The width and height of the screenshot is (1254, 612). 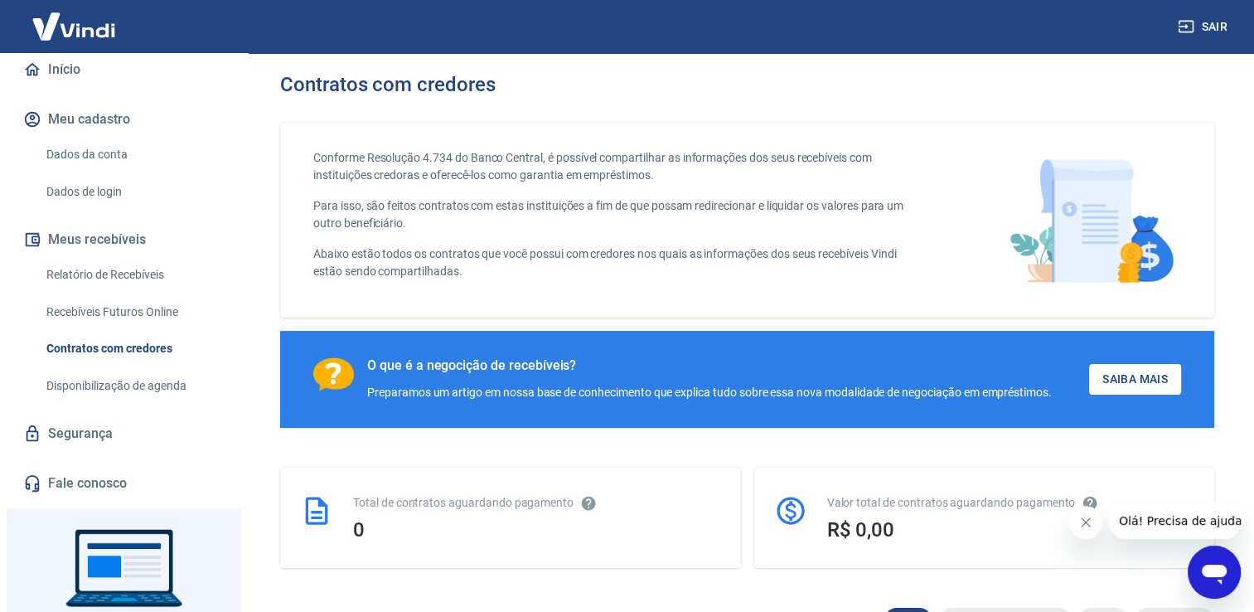 What do you see at coordinates (333, 374) in the screenshot?
I see `img: Ícone com um ponto de interrogação.` at bounding box center [333, 374].